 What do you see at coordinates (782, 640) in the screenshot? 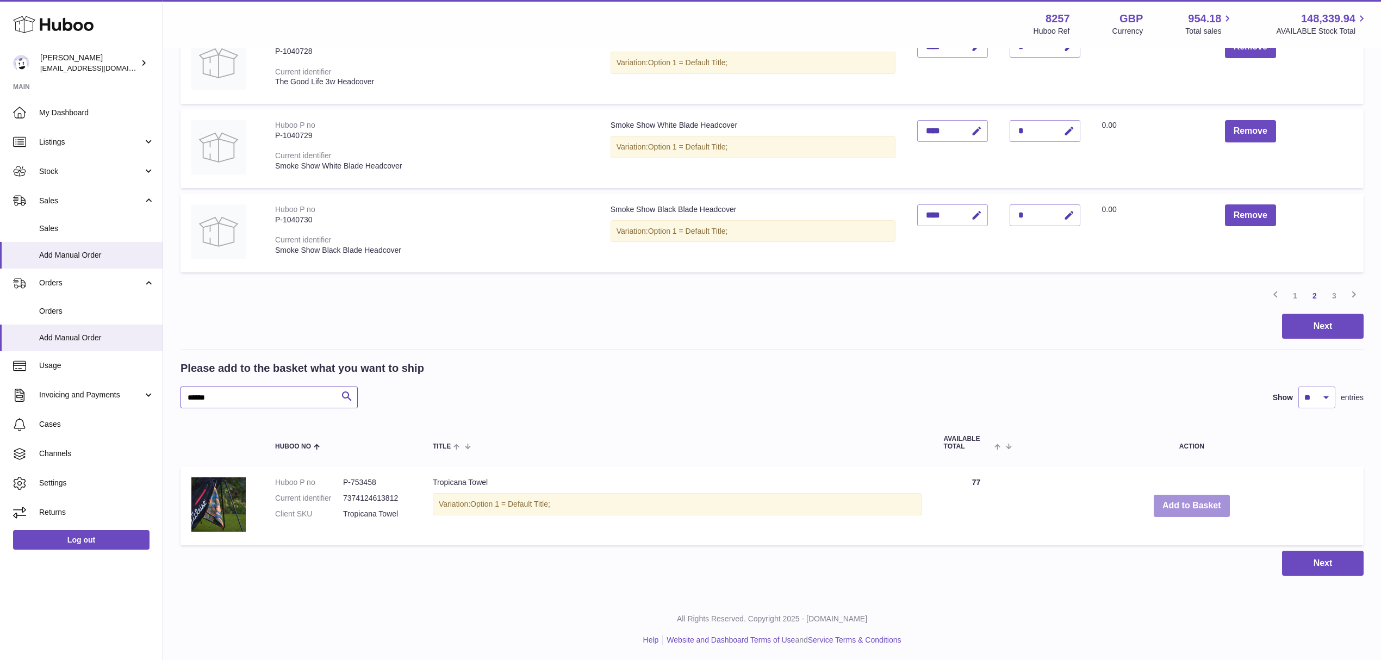
I see `li: and` at bounding box center [782, 640].